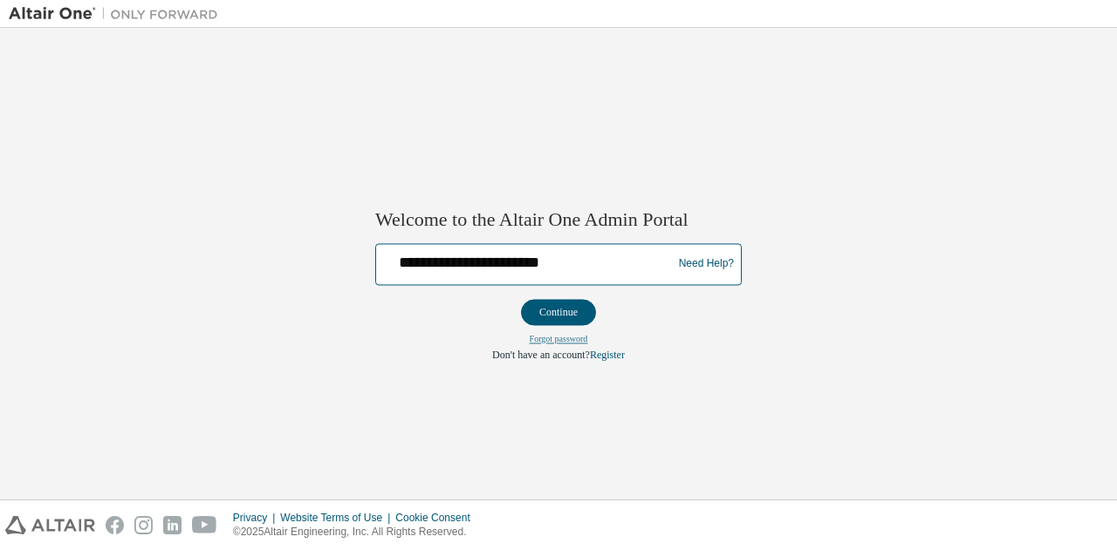  What do you see at coordinates (607, 355) in the screenshot?
I see `a: Register` at bounding box center [607, 355].